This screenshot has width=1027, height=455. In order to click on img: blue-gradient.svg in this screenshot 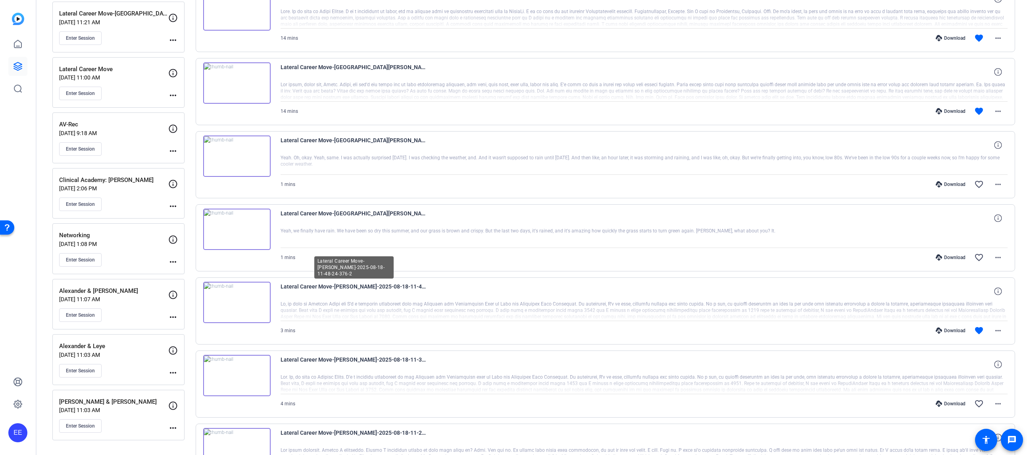, I will do `click(18, 19)`.